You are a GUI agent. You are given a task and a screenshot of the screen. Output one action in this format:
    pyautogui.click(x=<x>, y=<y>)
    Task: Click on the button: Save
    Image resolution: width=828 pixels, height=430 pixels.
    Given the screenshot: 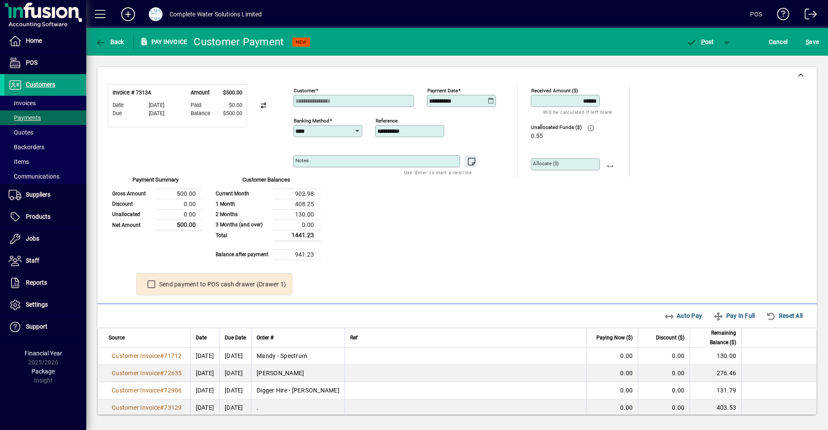 What is the action you would take?
    pyautogui.click(x=812, y=42)
    